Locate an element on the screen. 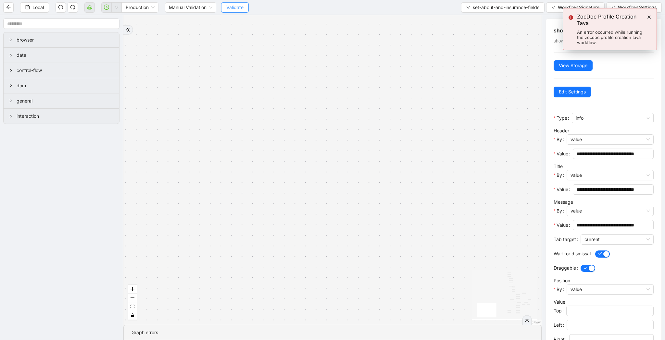 The height and width of the screenshot is (340, 665). span: View Storage is located at coordinates (573, 66).